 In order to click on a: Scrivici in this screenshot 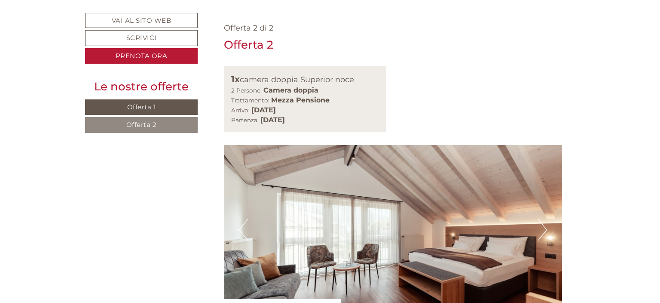, I will do `click(141, 38)`.